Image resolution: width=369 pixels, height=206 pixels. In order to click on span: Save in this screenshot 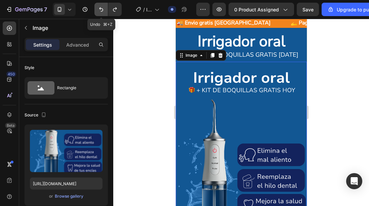, I will do `click(308, 9)`.